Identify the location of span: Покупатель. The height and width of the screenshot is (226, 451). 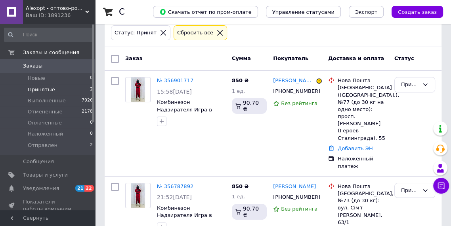
(290, 58).